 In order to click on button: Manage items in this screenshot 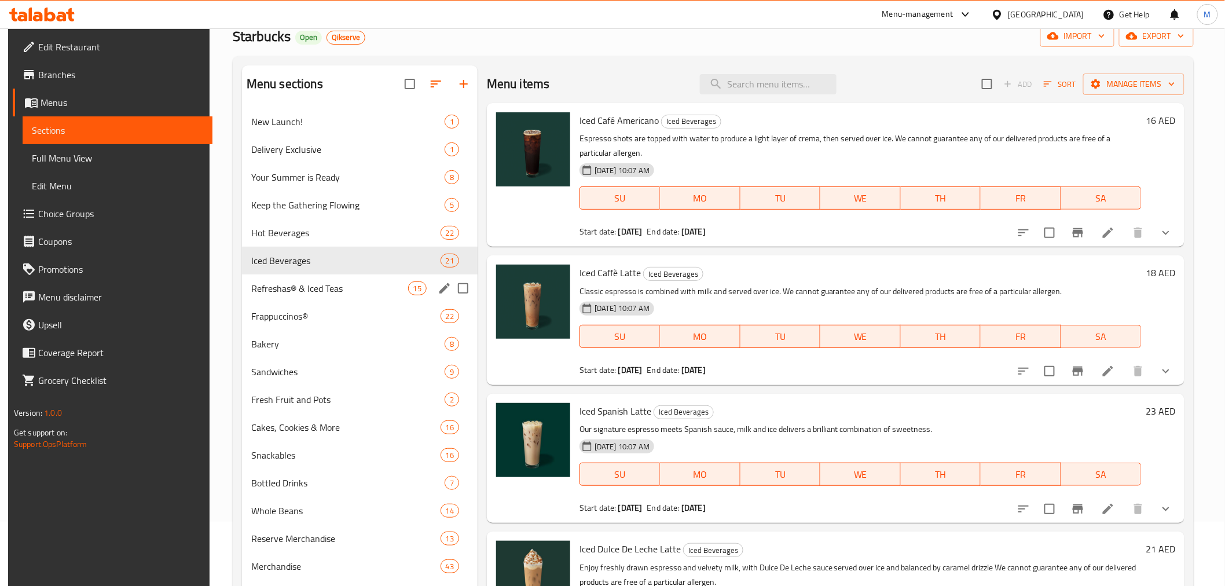, I will do `click(1133, 84)`.